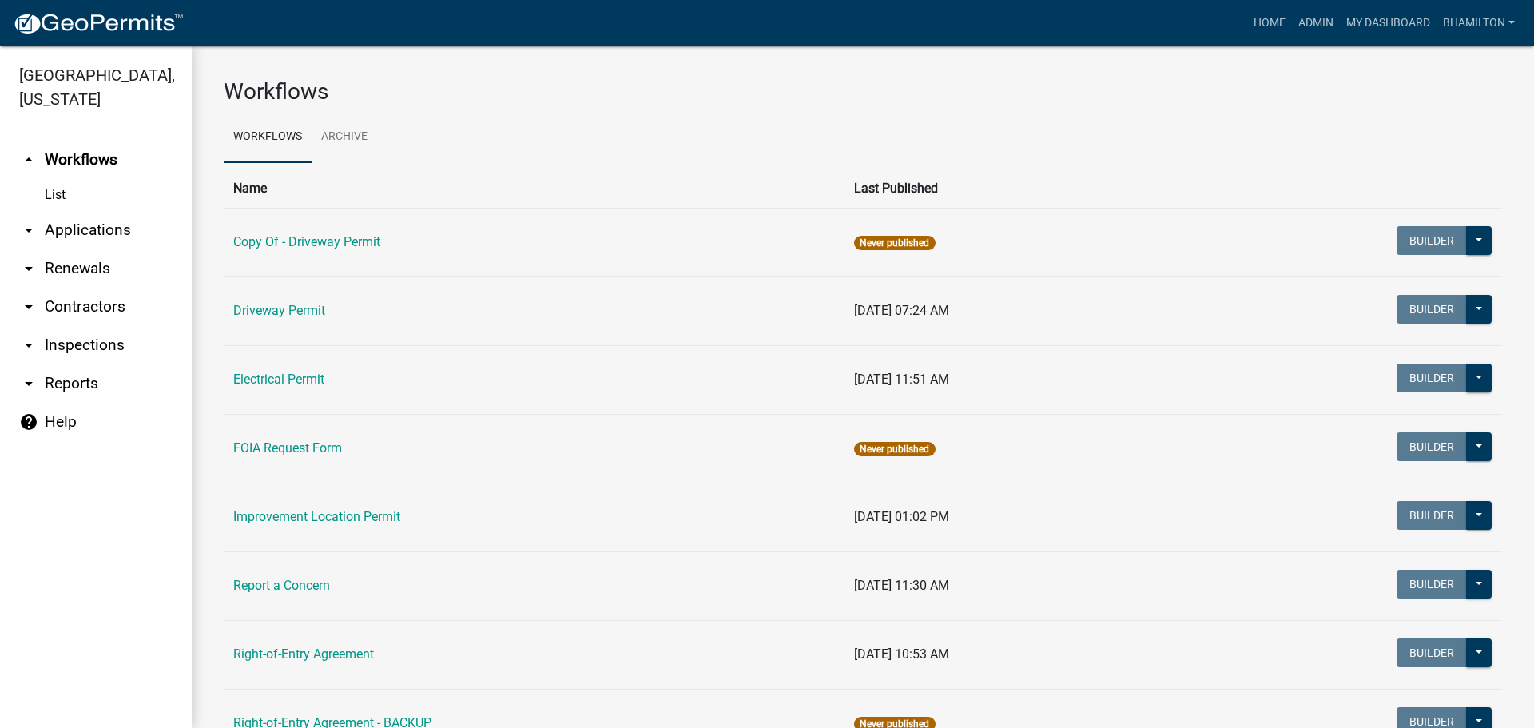  Describe the element at coordinates (1388, 23) in the screenshot. I see `a: My Dashboard` at that location.